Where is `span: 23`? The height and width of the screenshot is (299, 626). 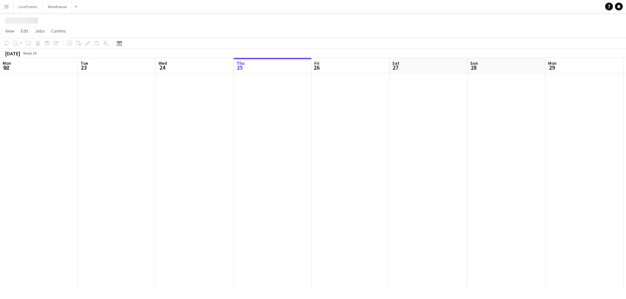
span: 23 is located at coordinates (84, 67).